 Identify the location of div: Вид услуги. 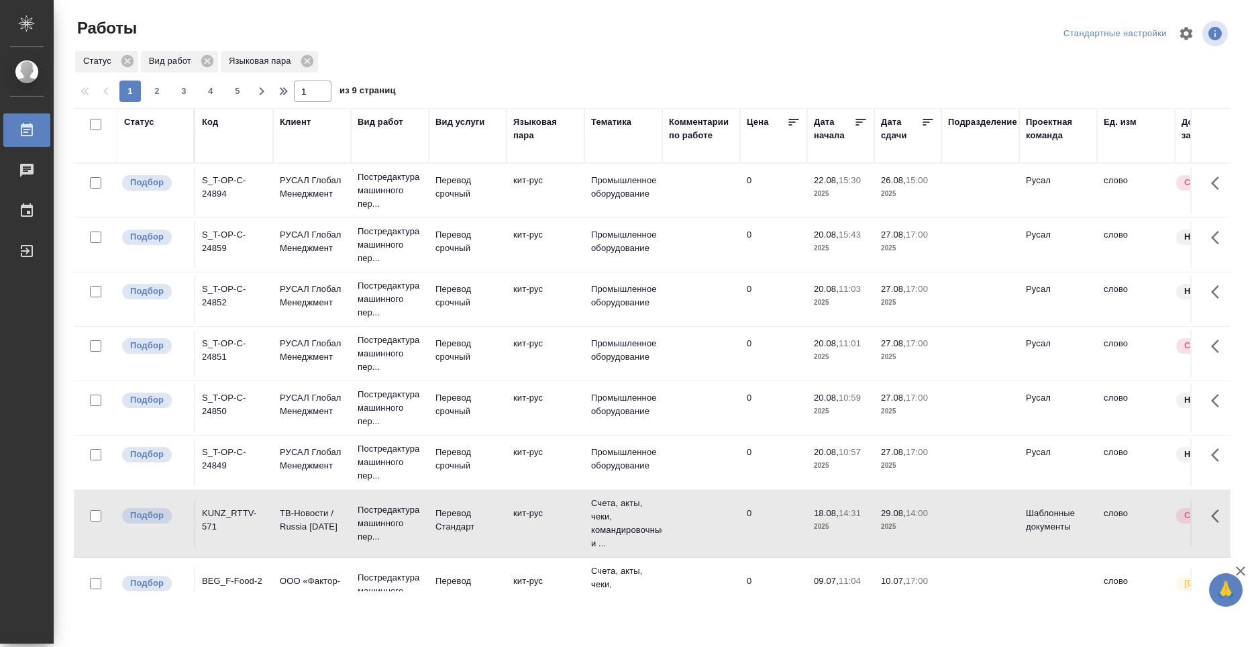
(460, 122).